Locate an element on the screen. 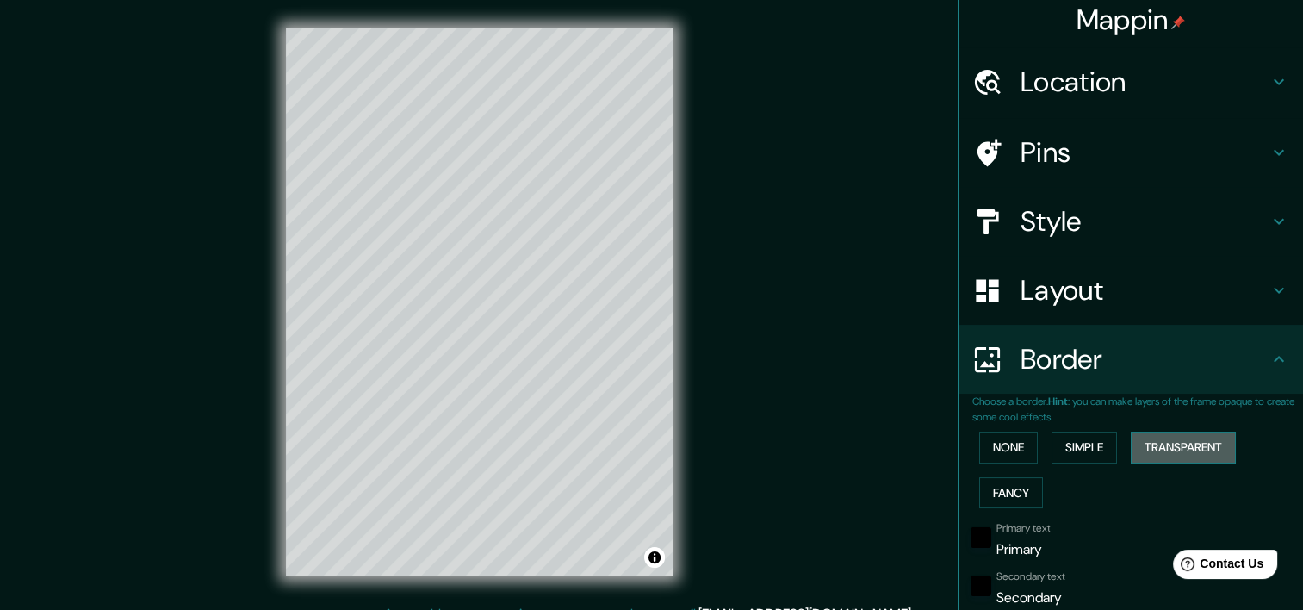 The width and height of the screenshot is (1303, 610). div: Style is located at coordinates (1130, 221).